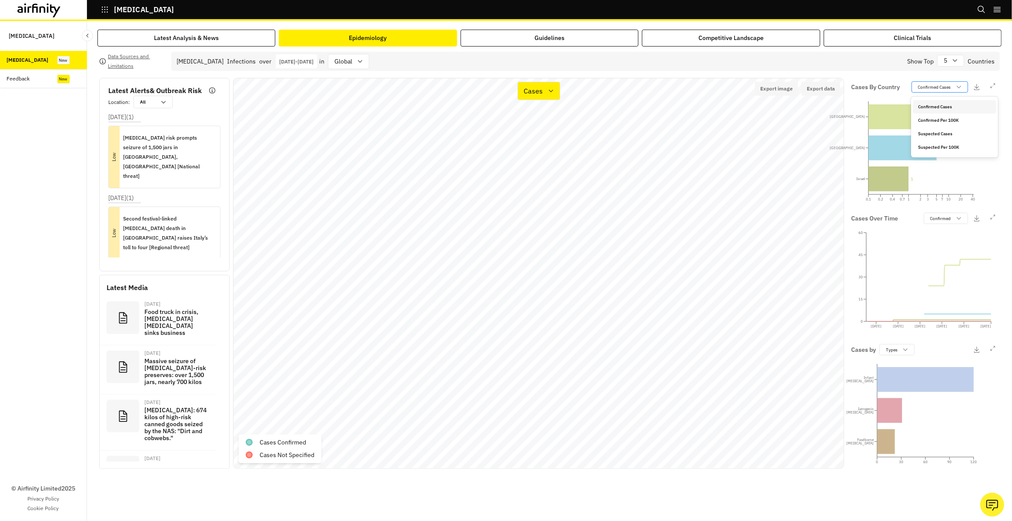 This screenshot has height=521, width=1012. I want to click on div: Guidelines, so click(549, 38).